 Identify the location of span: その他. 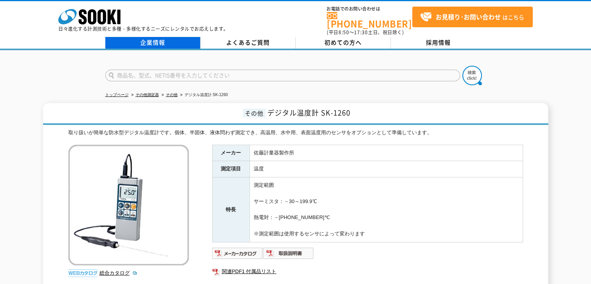
(254, 113).